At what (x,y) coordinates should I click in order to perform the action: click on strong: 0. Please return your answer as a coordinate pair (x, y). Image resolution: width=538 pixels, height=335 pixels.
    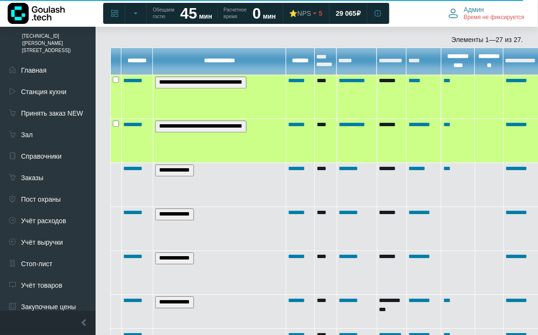
    Looking at the image, I should click on (257, 13).